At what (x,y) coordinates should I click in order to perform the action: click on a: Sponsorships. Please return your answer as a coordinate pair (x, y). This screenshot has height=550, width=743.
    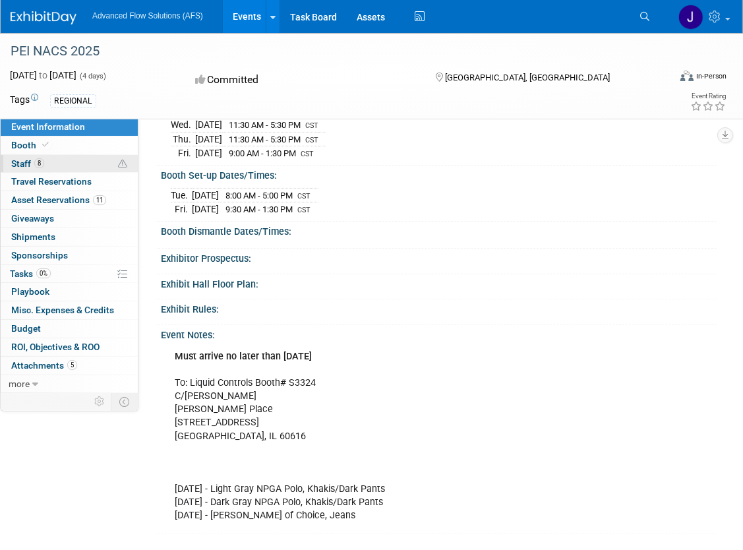
    Looking at the image, I should click on (69, 255).